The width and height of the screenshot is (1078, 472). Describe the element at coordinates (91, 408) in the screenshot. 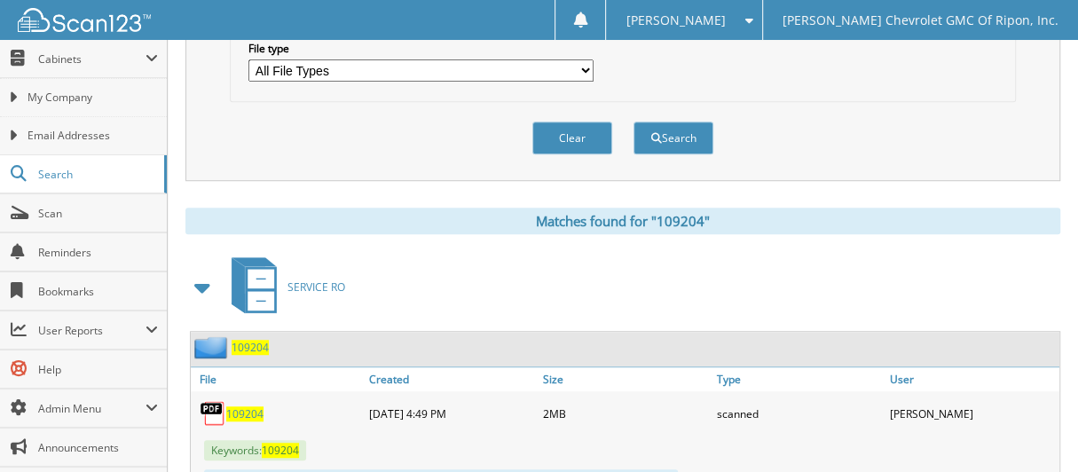

I see `span: Admin Menu` at that location.